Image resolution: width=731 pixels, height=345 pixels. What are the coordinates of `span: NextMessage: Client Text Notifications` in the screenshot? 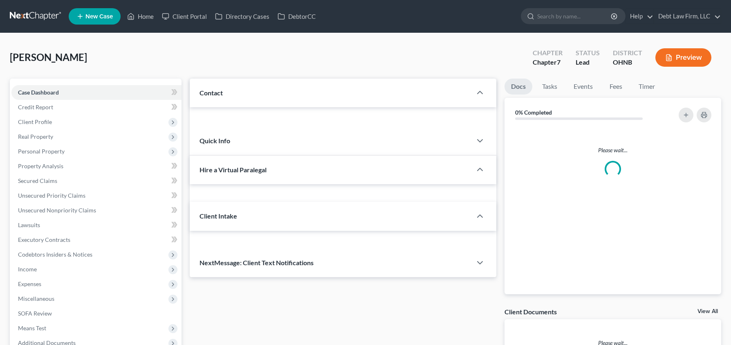 It's located at (256, 262).